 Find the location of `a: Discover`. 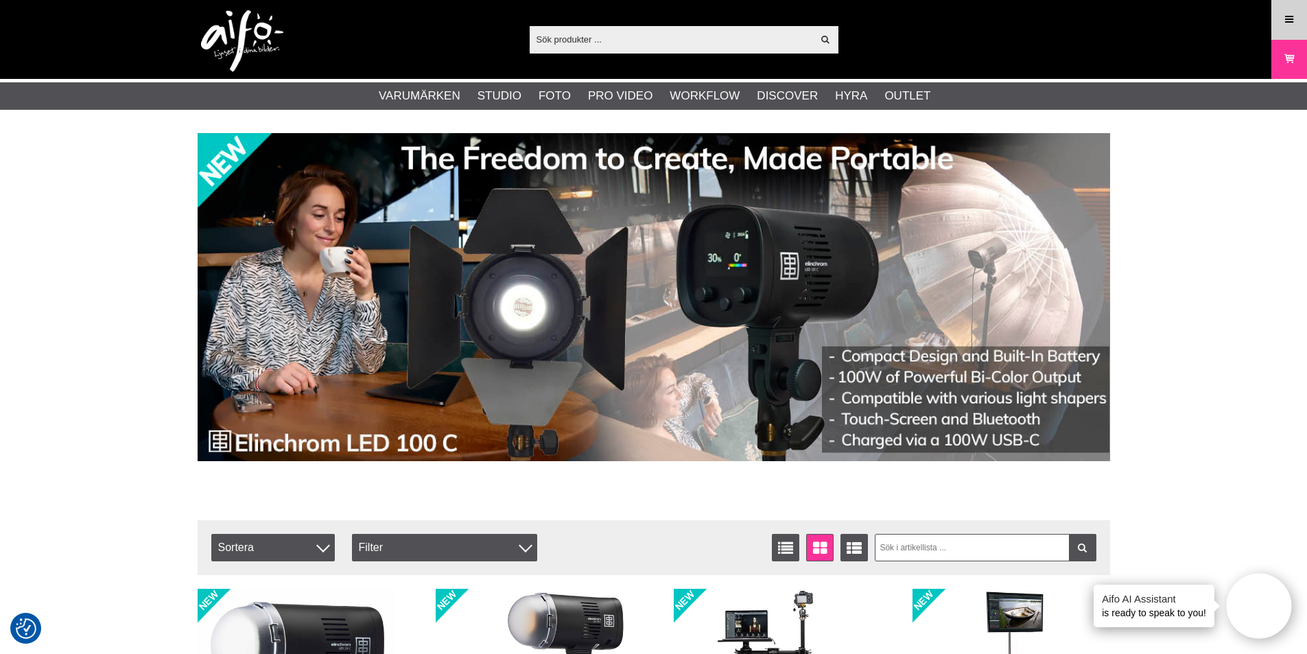

a: Discover is located at coordinates (787, 96).